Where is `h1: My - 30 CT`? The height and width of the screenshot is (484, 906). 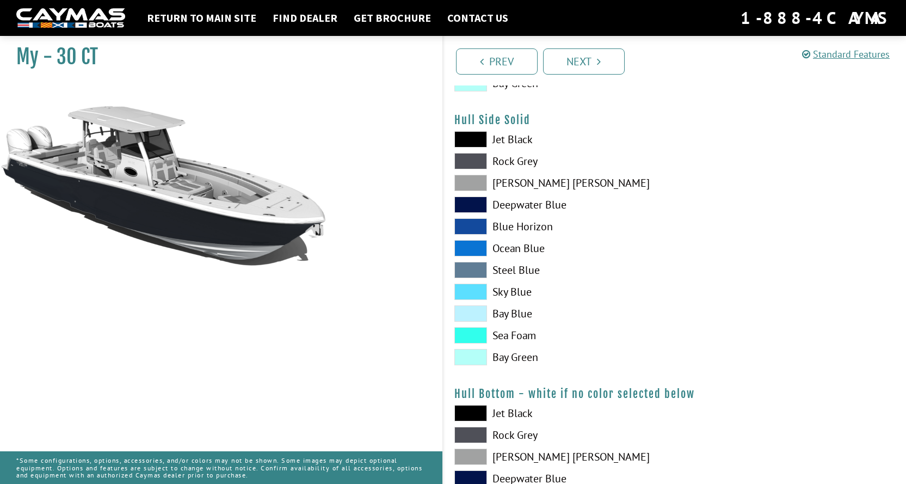
h1: My - 30 CT is located at coordinates (216, 57).